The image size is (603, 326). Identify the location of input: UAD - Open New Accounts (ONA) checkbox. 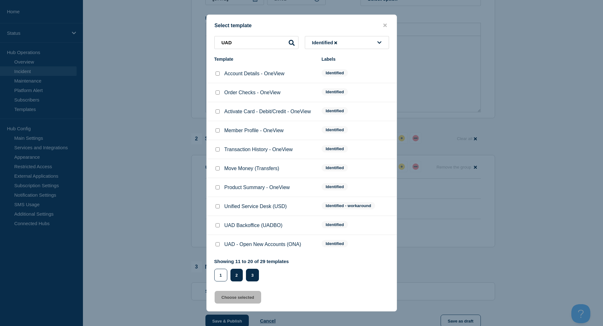
(217, 244).